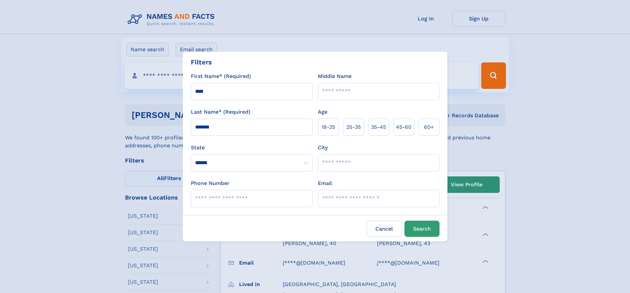 The width and height of the screenshot is (630, 293). Describe the element at coordinates (422, 229) in the screenshot. I see `button: Search` at that location.